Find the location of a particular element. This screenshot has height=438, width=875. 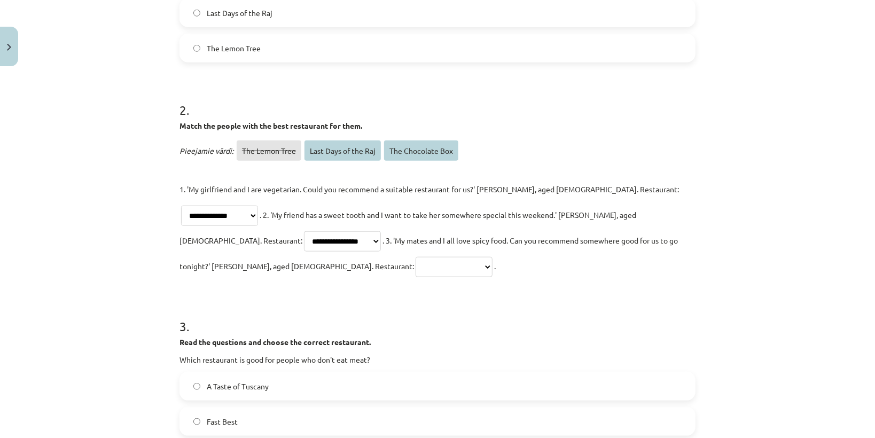

input: Last Days of the Raj is located at coordinates (196, 13).